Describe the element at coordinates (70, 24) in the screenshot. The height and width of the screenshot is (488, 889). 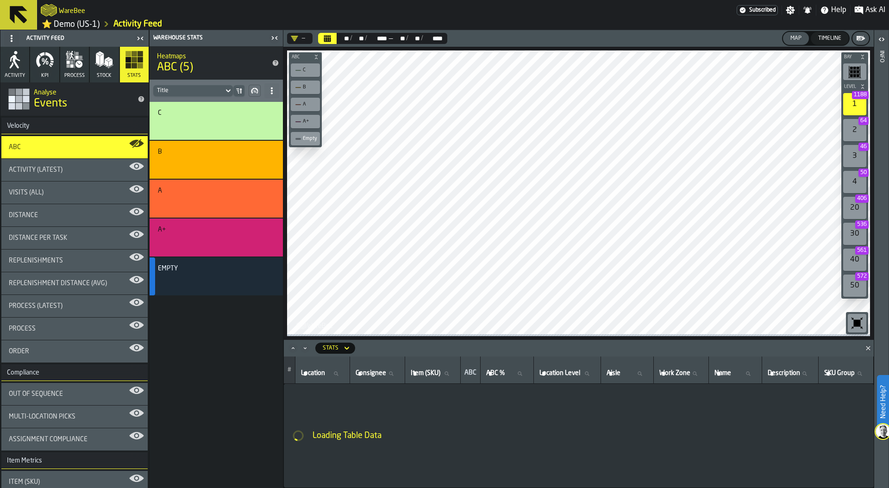
I see `a: link-to-/wh/i/103622fe-4b04-4da1-b95f-2619b9c959cc` at that location.